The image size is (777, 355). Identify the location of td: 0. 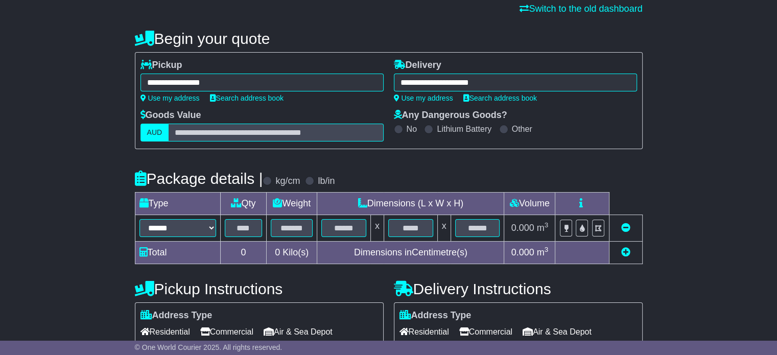
(243, 253).